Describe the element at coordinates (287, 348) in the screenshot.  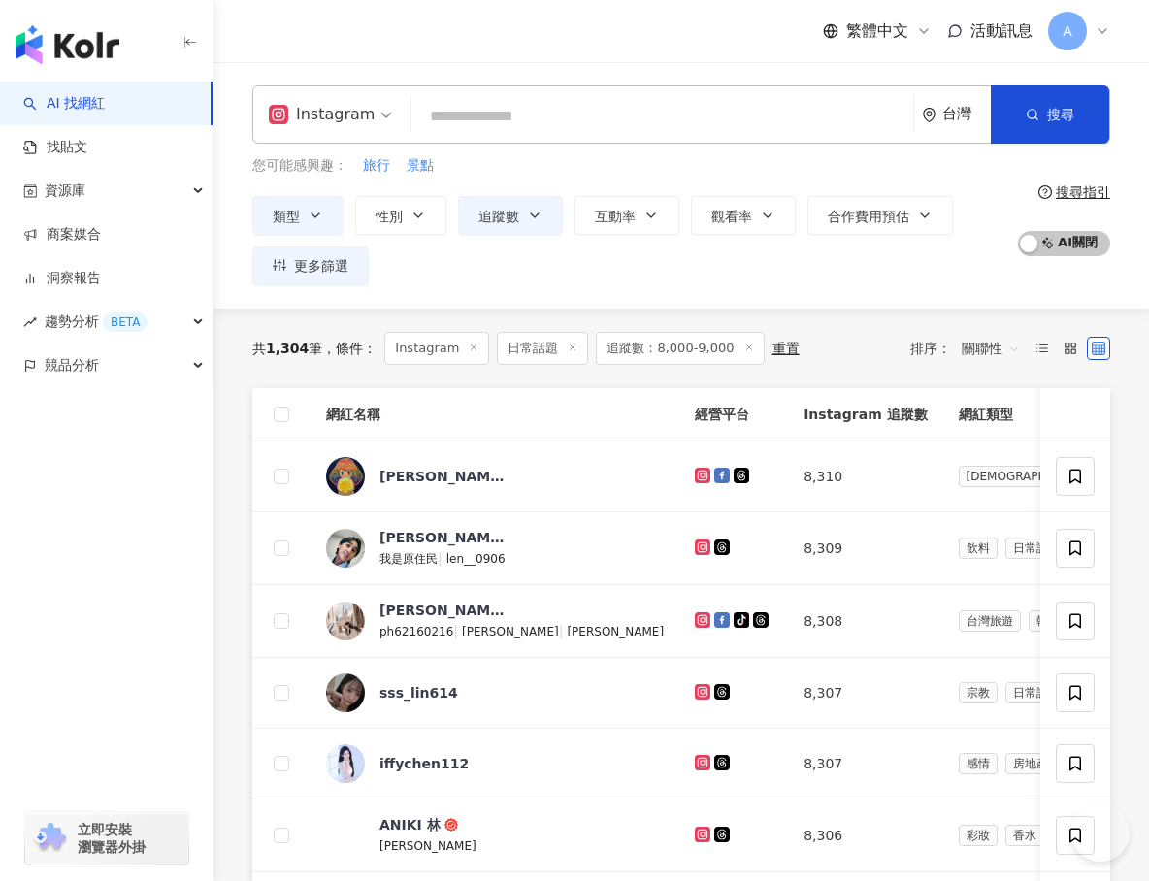
I see `div: 共 筆` at that location.